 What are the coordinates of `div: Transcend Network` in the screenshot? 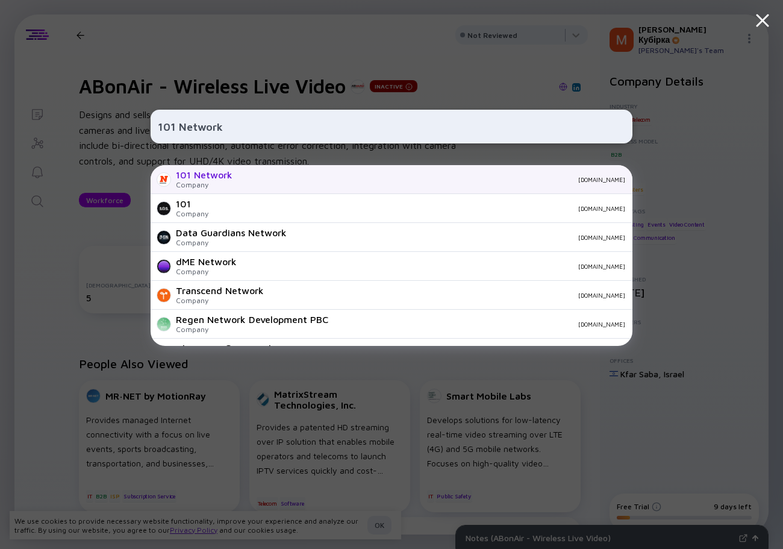 It's located at (220, 290).